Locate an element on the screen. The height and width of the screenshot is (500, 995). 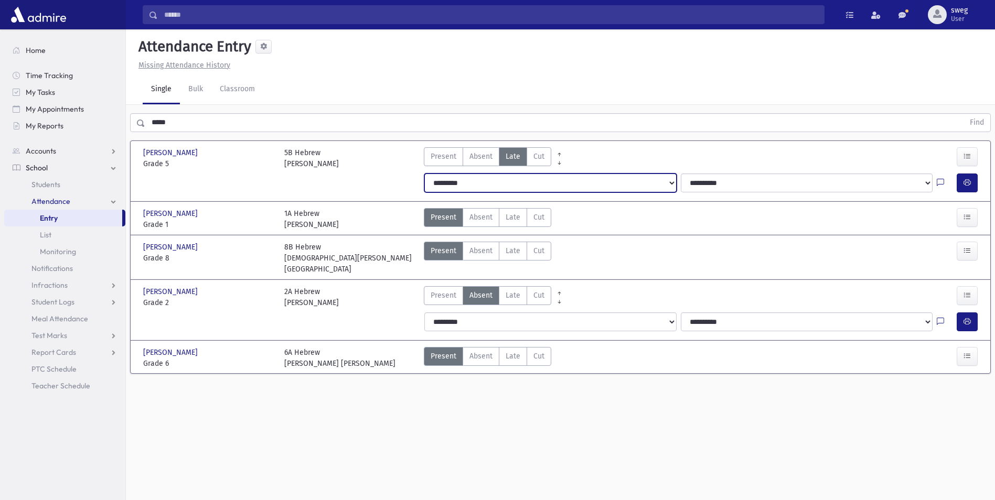
span: Grade 8 is located at coordinates (208, 258).